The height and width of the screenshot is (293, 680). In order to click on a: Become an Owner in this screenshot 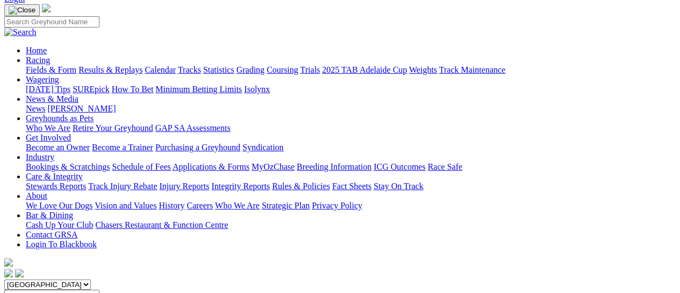, I will do `click(58, 147)`.